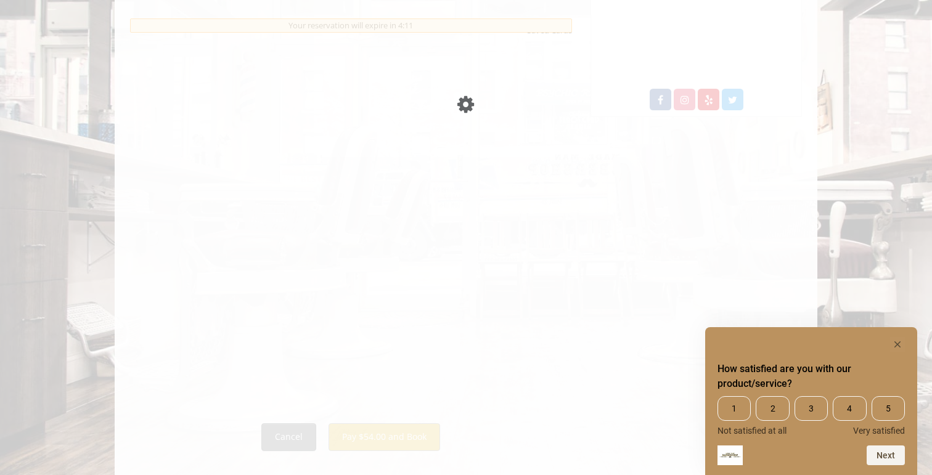 The image size is (932, 475). What do you see at coordinates (885, 455) in the screenshot?
I see `button: Next question` at bounding box center [885, 455].